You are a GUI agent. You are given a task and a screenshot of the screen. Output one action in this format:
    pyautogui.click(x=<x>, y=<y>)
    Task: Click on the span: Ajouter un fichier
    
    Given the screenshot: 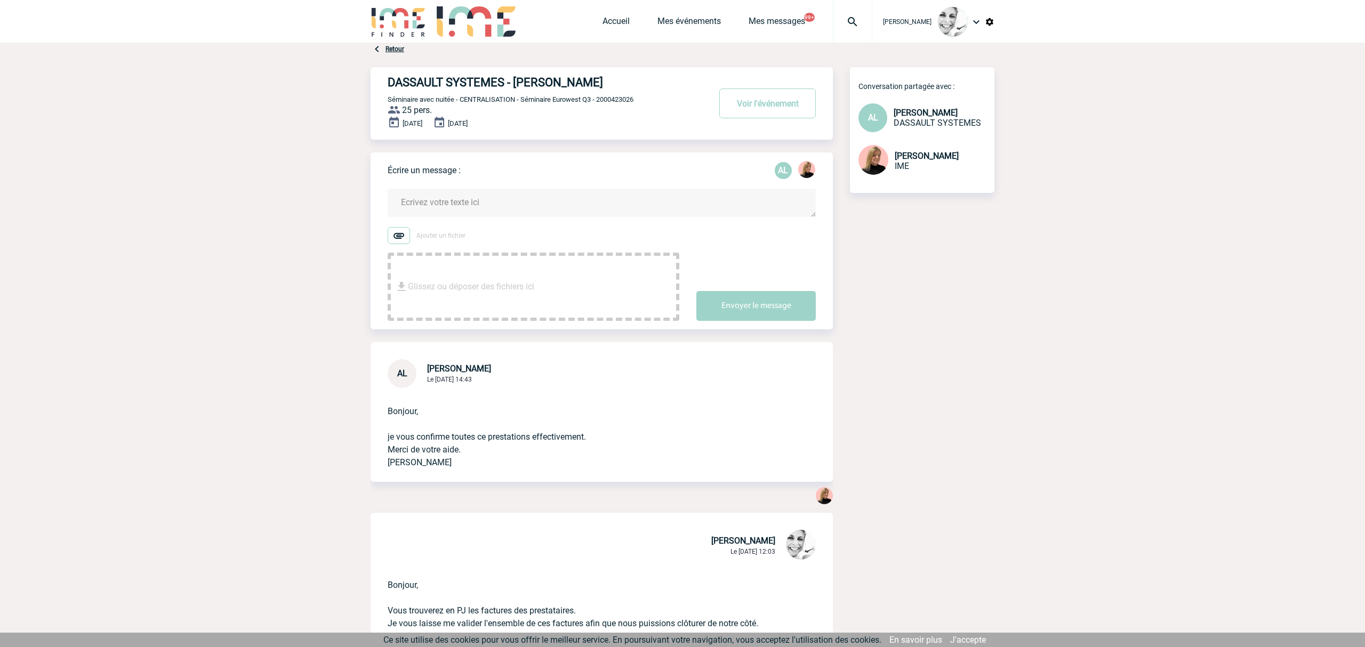 What is the action you would take?
    pyautogui.click(x=441, y=236)
    